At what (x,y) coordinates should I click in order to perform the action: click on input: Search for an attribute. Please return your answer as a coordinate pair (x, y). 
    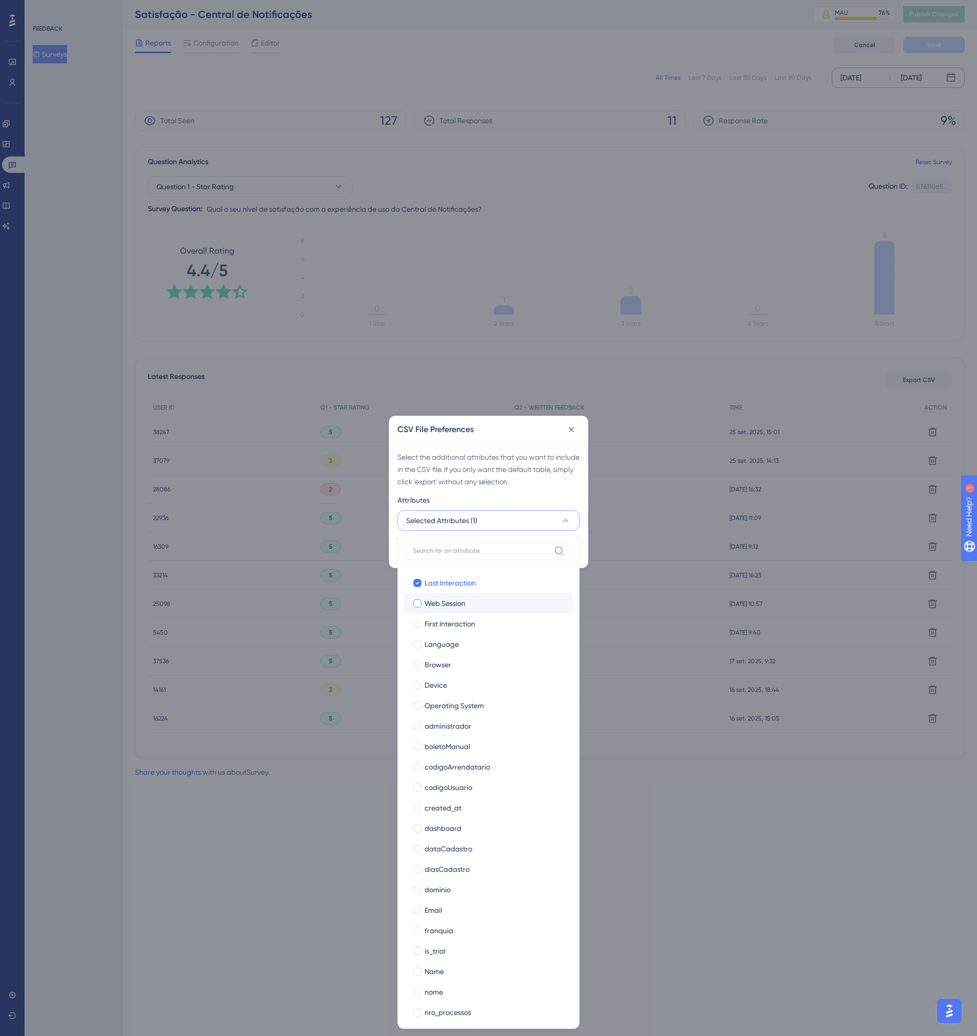
    Looking at the image, I should click on (481, 551).